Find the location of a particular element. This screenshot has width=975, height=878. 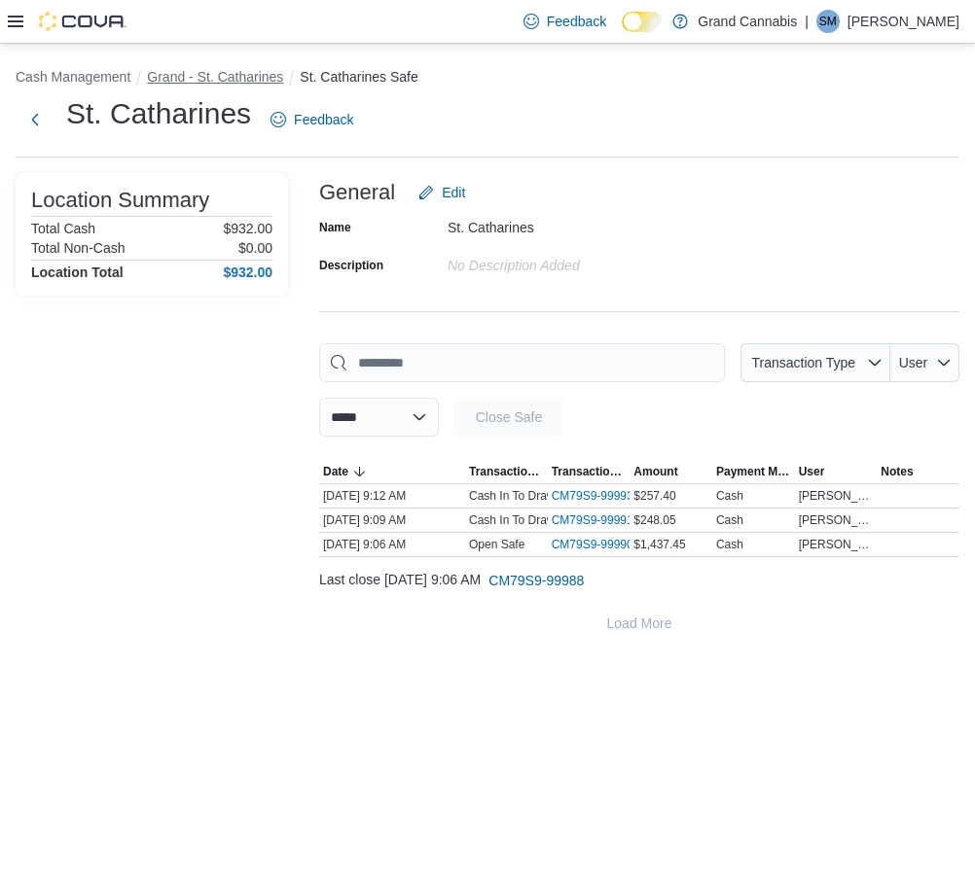

img: Cova is located at coordinates (83, 21).